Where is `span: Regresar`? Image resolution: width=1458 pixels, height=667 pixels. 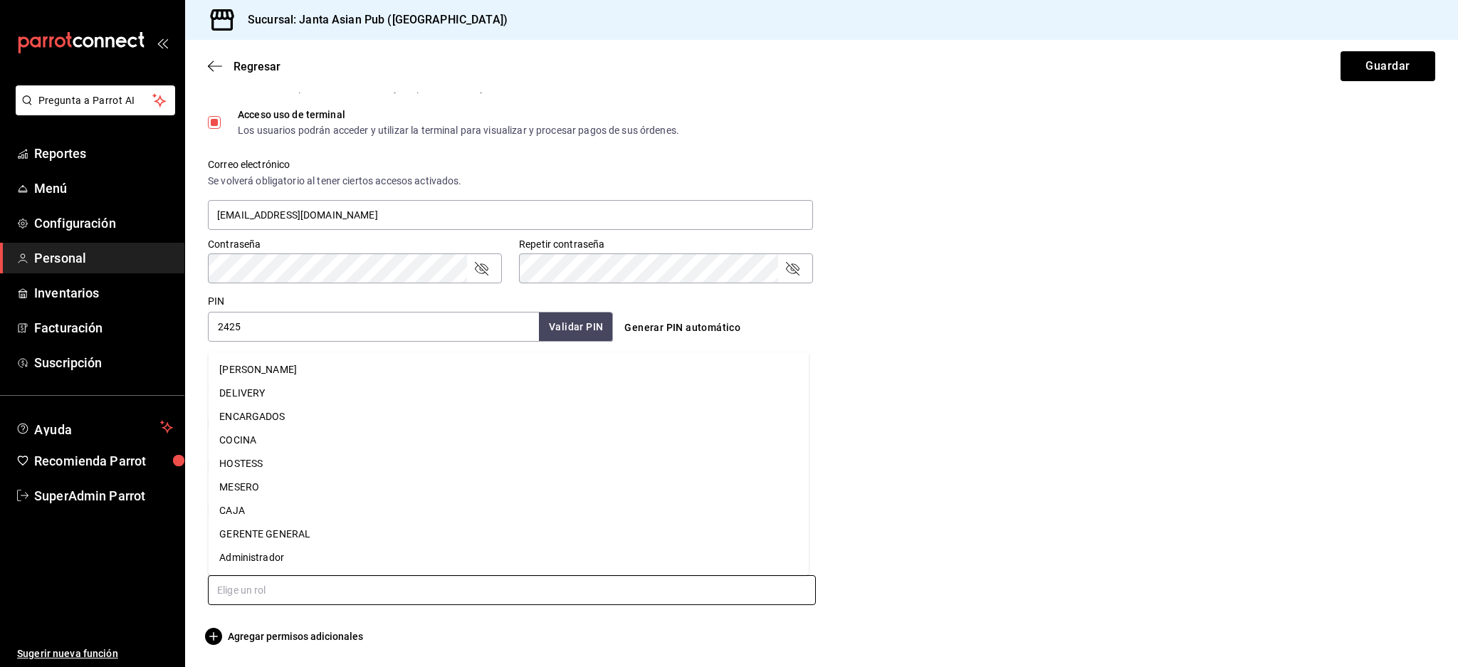
span: Regresar is located at coordinates (257, 66).